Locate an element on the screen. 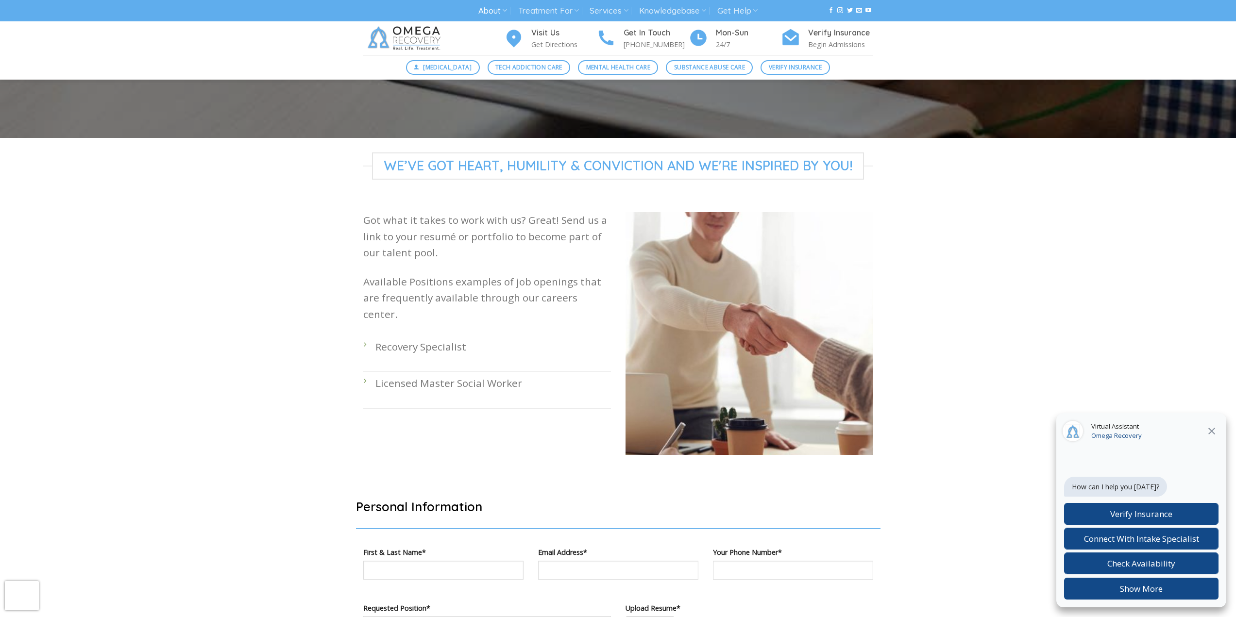  a: Substance Abuse Care is located at coordinates (709, 67).